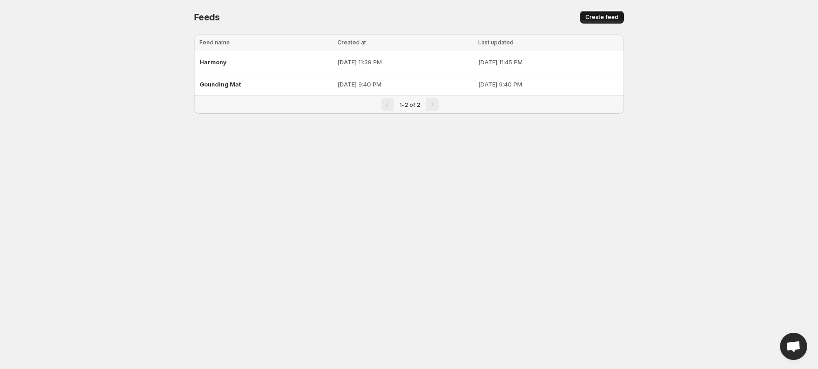 The image size is (818, 369). I want to click on span: Create feed, so click(602, 17).